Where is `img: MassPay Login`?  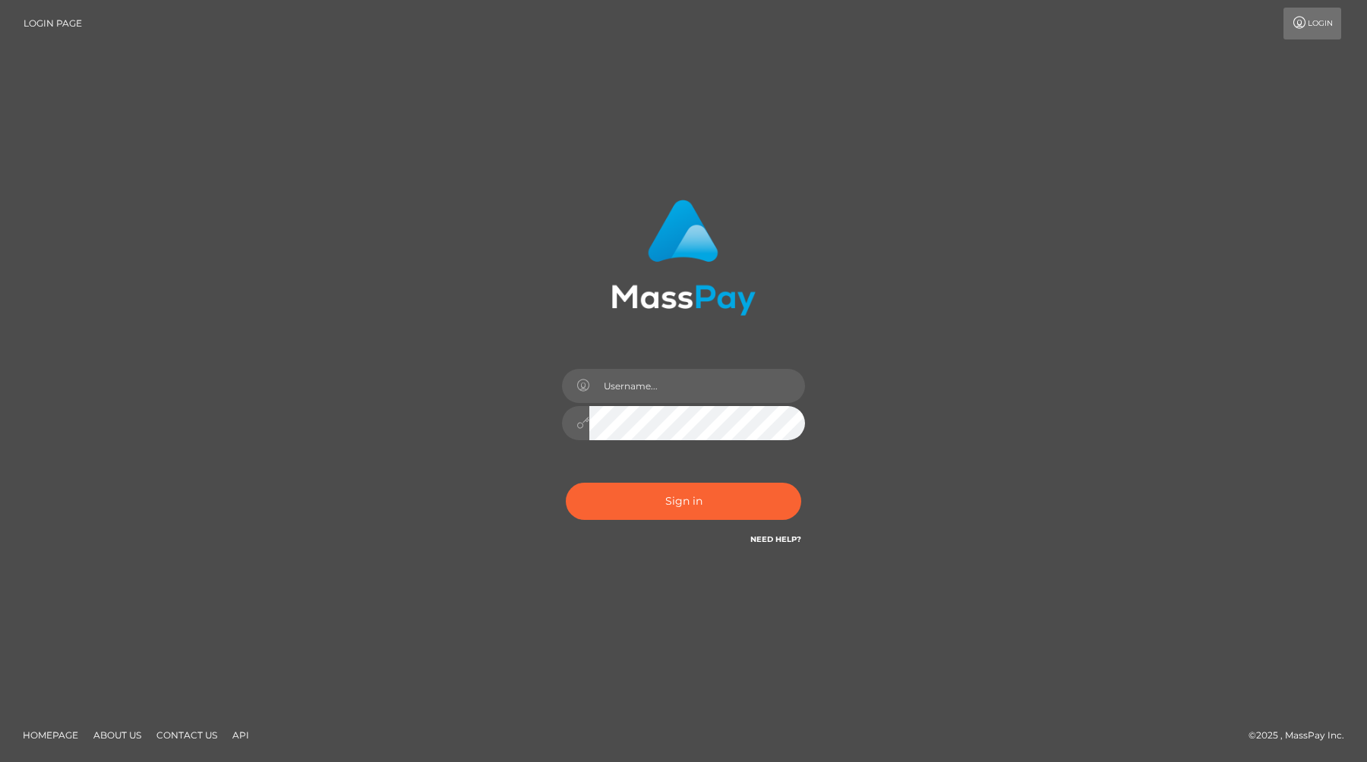 img: MassPay Login is located at coordinates (683, 257).